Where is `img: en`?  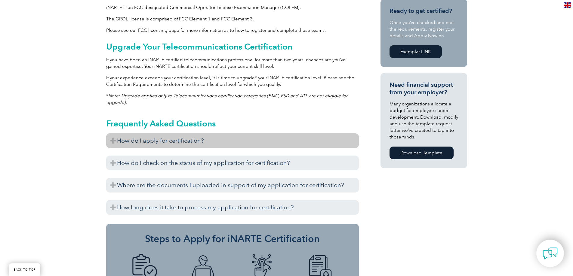
img: en is located at coordinates (567, 5).